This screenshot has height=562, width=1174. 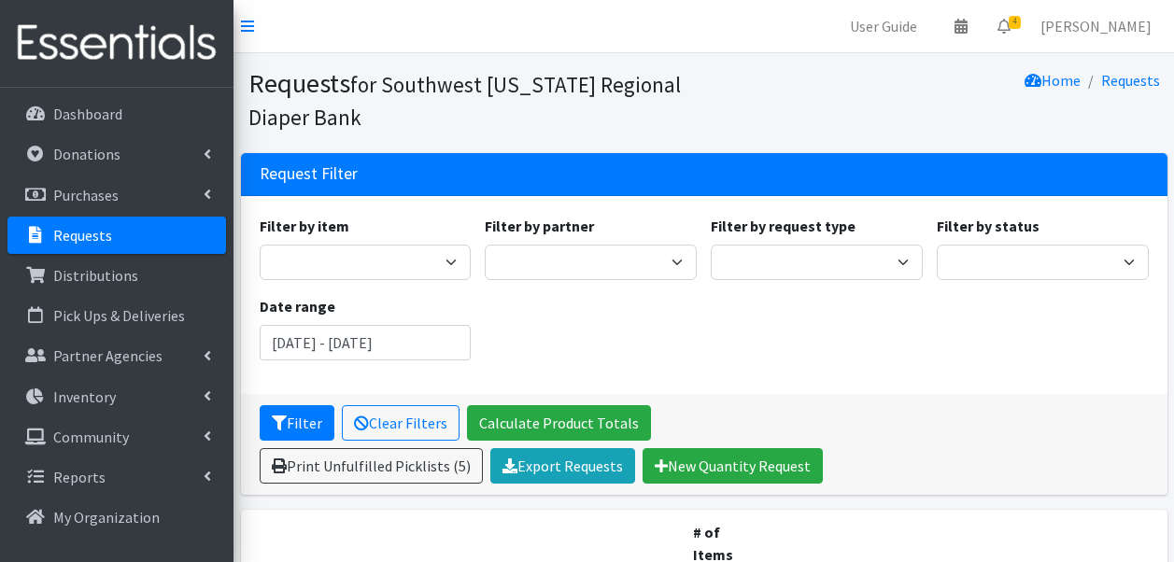 I want to click on p: My Organization, so click(x=106, y=517).